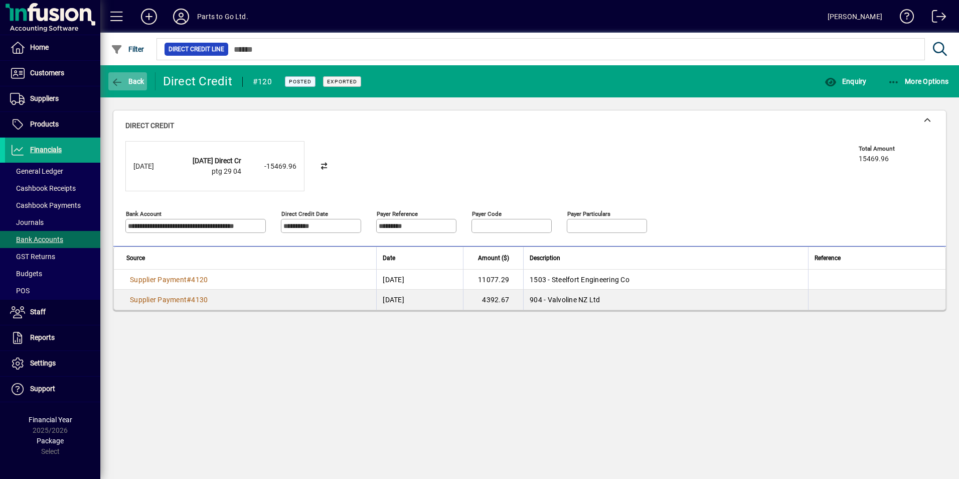 This screenshot has width=959, height=479. I want to click on span: Support, so click(43, 388).